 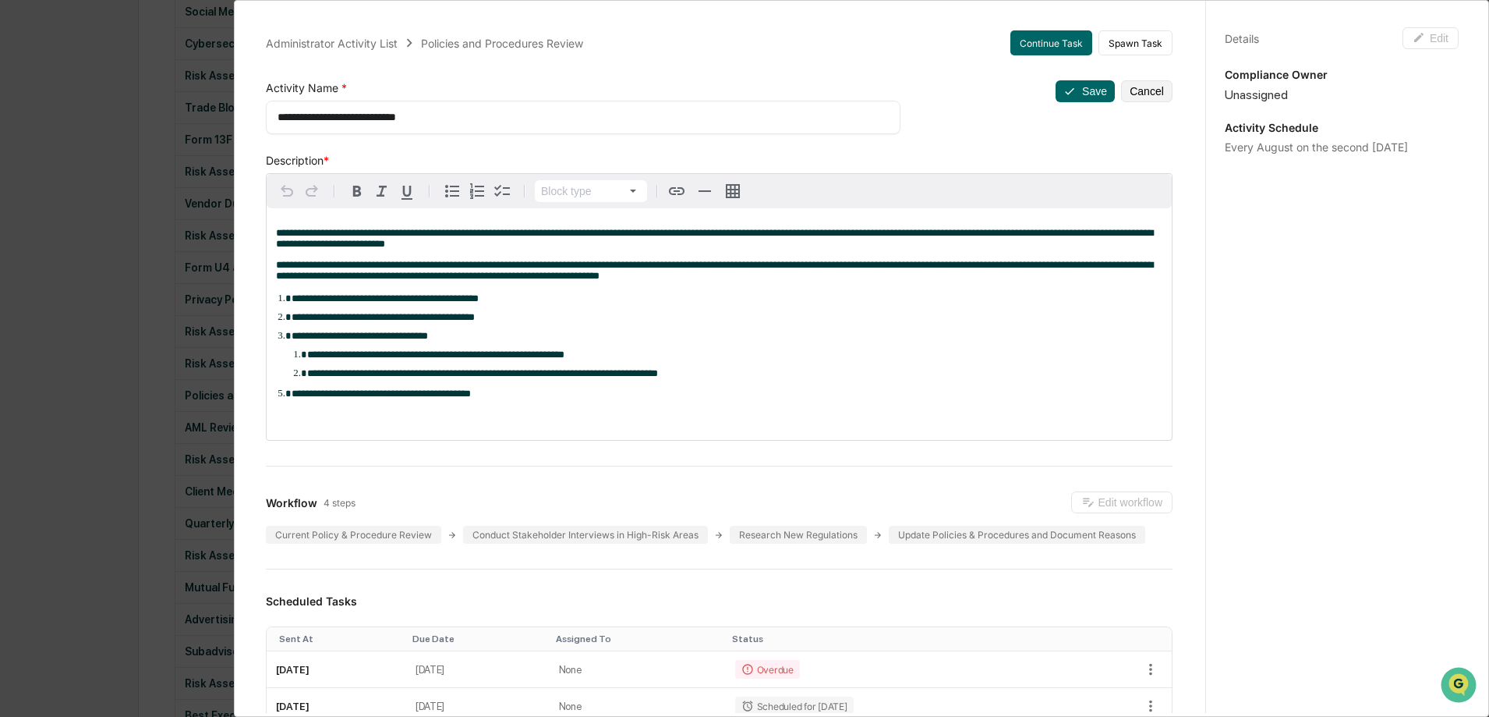 What do you see at coordinates (1342, 127) in the screenshot?
I see `p: Activity Schedule` at bounding box center [1342, 127].